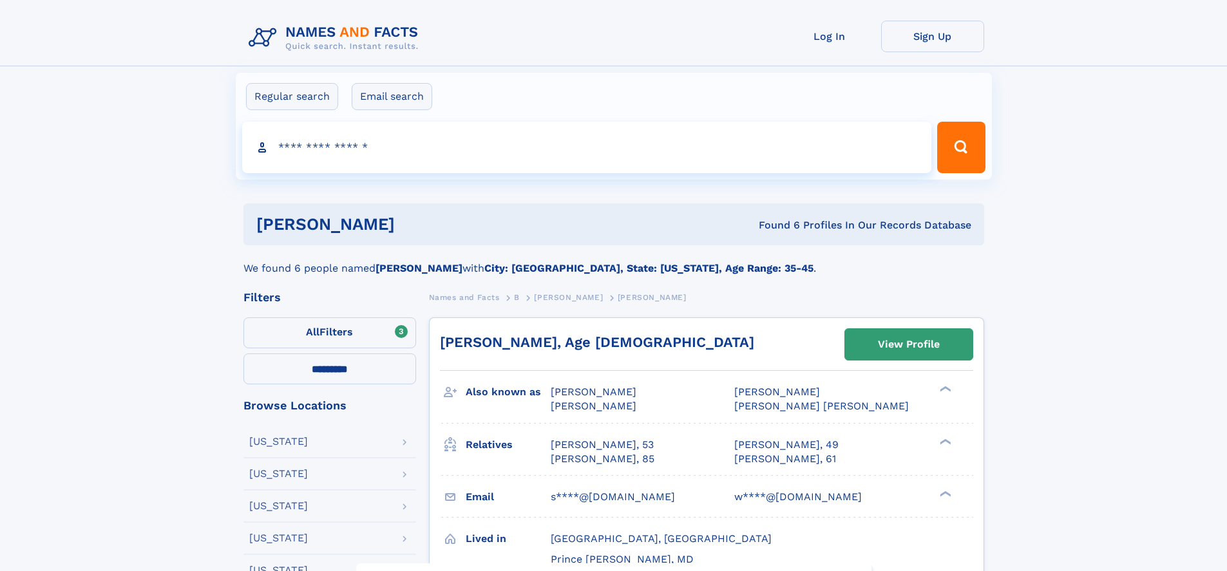 Image resolution: width=1227 pixels, height=571 pixels. Describe the element at coordinates (829, 36) in the screenshot. I see `a: Log In` at that location.